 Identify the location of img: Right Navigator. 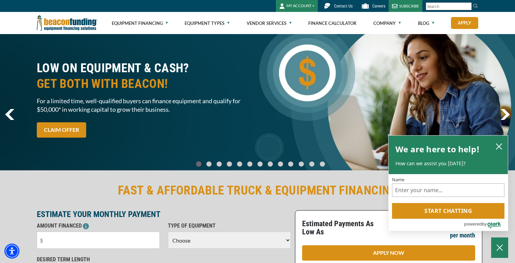
(505, 114).